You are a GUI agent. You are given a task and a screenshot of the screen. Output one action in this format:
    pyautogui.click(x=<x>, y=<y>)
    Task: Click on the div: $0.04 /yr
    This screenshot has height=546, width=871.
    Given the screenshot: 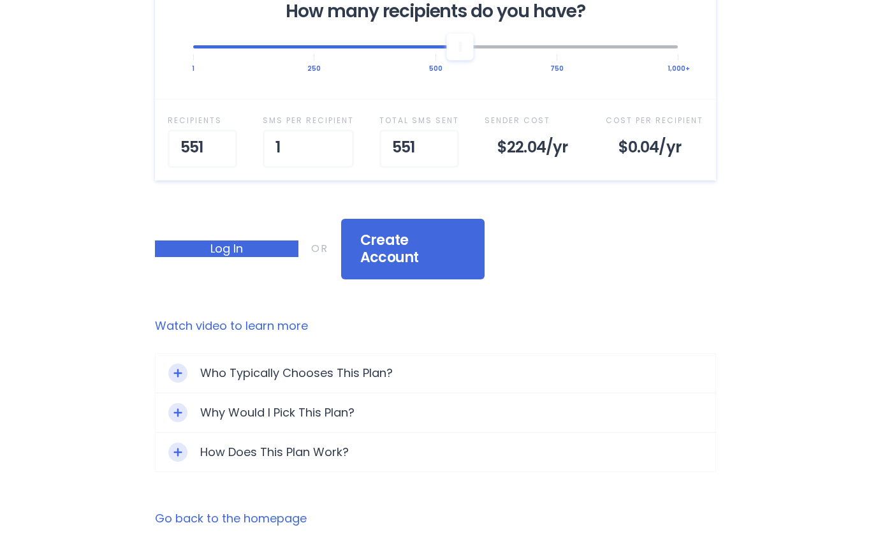 What is the action you would take?
    pyautogui.click(x=654, y=149)
    